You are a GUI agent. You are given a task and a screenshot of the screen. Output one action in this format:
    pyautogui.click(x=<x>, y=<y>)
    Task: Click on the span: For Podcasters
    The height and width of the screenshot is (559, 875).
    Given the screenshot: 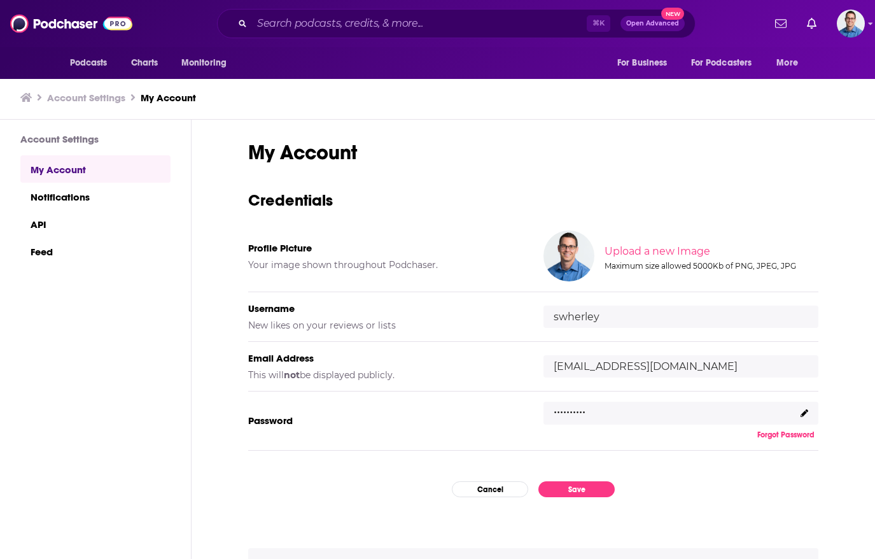 What is the action you would take?
    pyautogui.click(x=722, y=63)
    